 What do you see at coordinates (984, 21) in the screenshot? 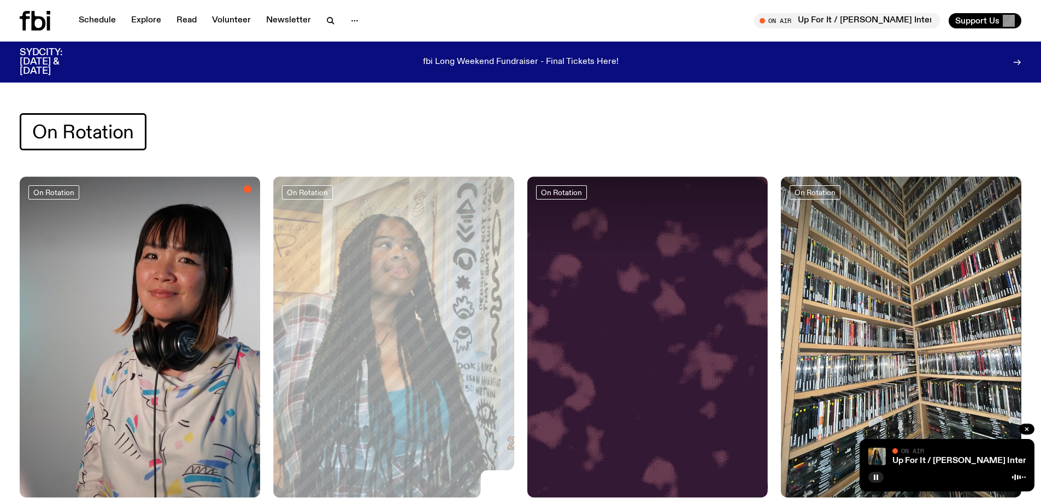
I see `button: Support Us` at bounding box center [984, 21].